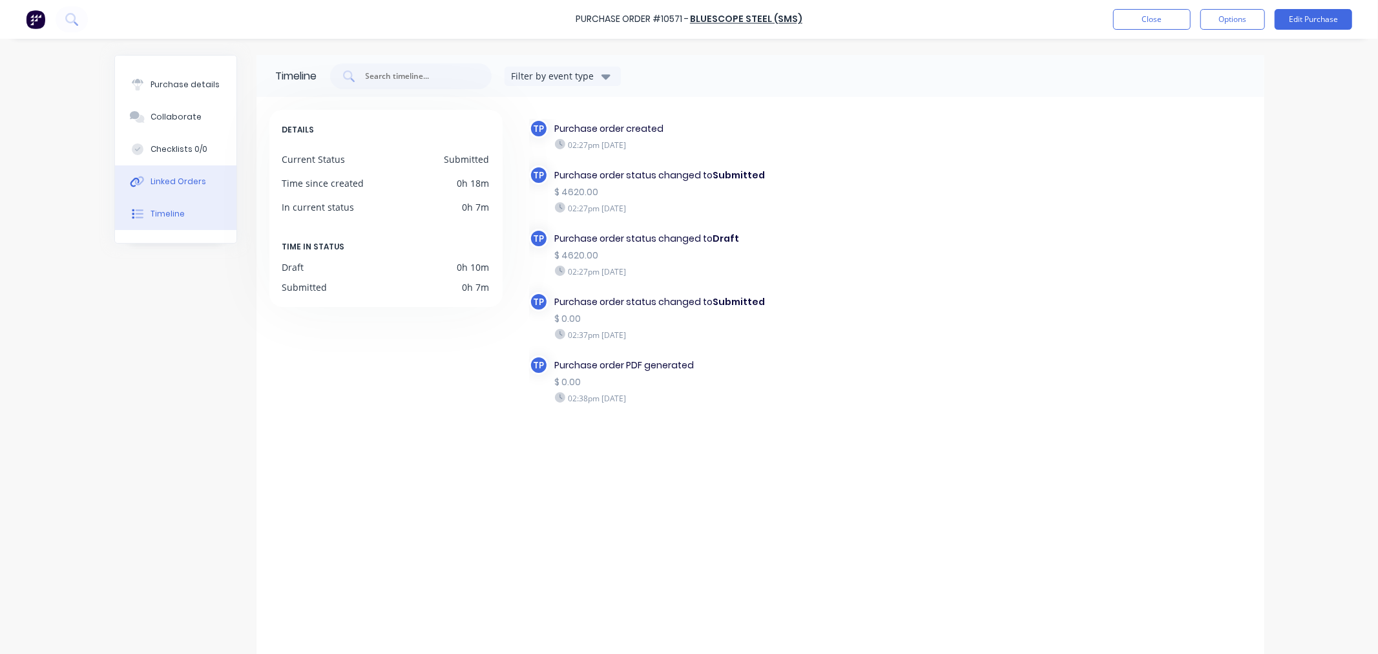  I want to click on div: Current Status, so click(314, 159).